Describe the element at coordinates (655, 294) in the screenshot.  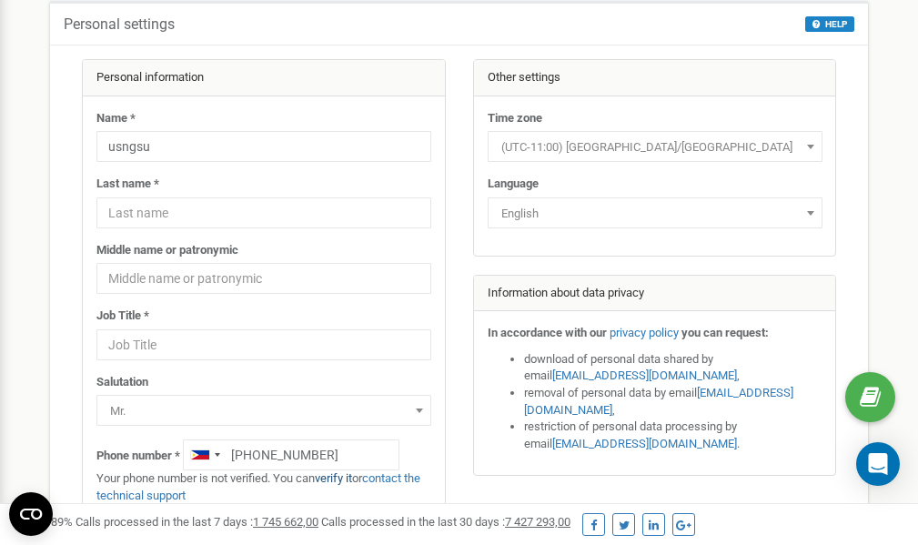
I see `div: Information about data privacy` at that location.